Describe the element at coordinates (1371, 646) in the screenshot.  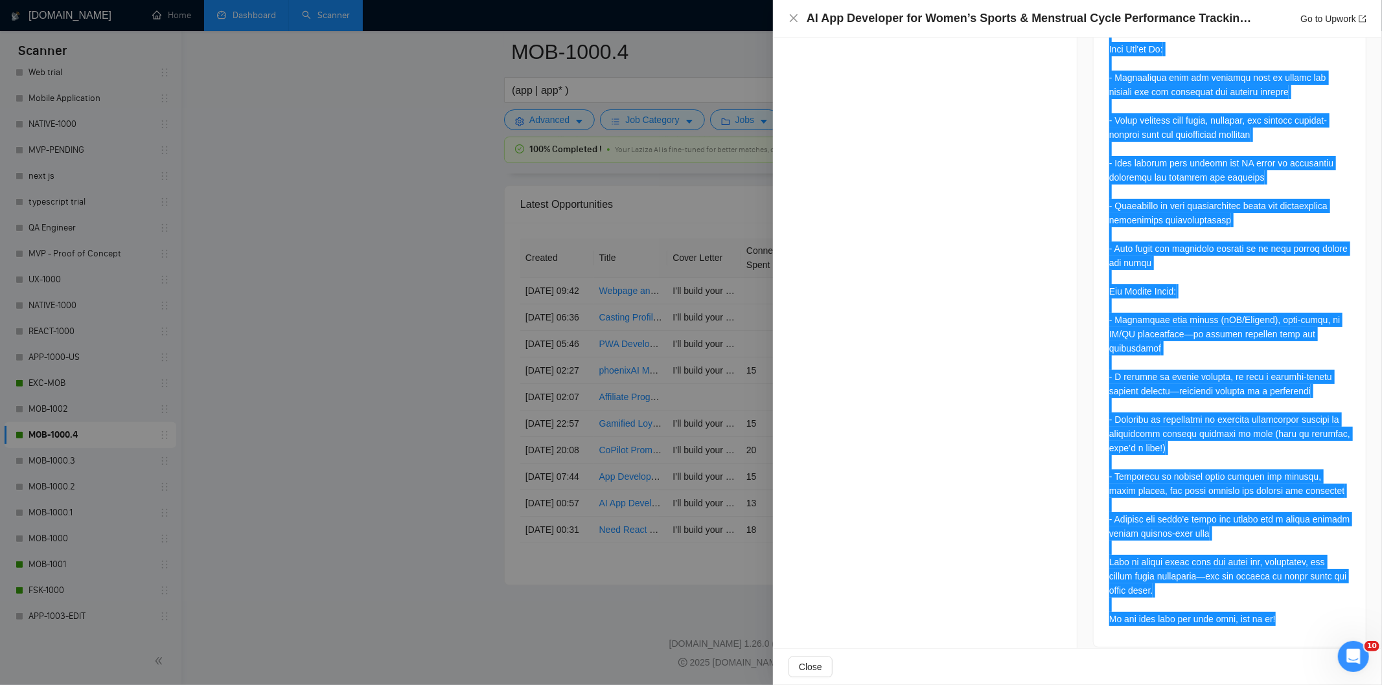
I see `span: 10` at that location.